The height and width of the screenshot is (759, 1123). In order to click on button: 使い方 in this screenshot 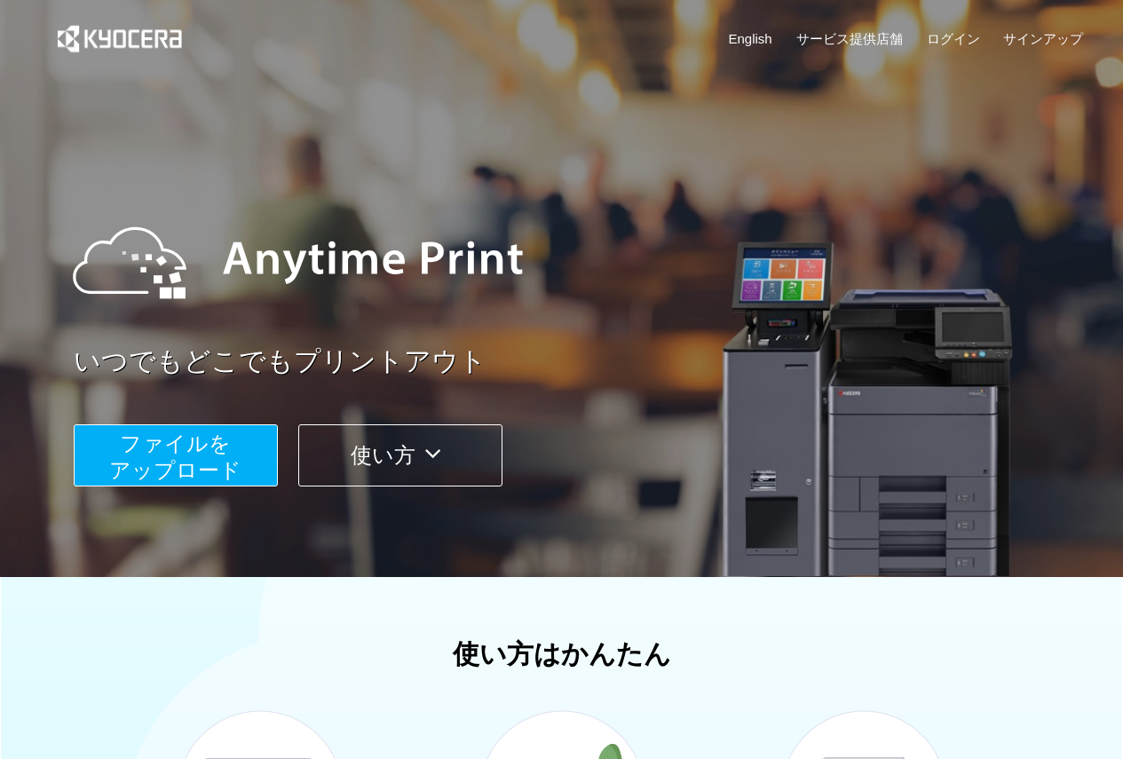, I will do `click(400, 455)`.